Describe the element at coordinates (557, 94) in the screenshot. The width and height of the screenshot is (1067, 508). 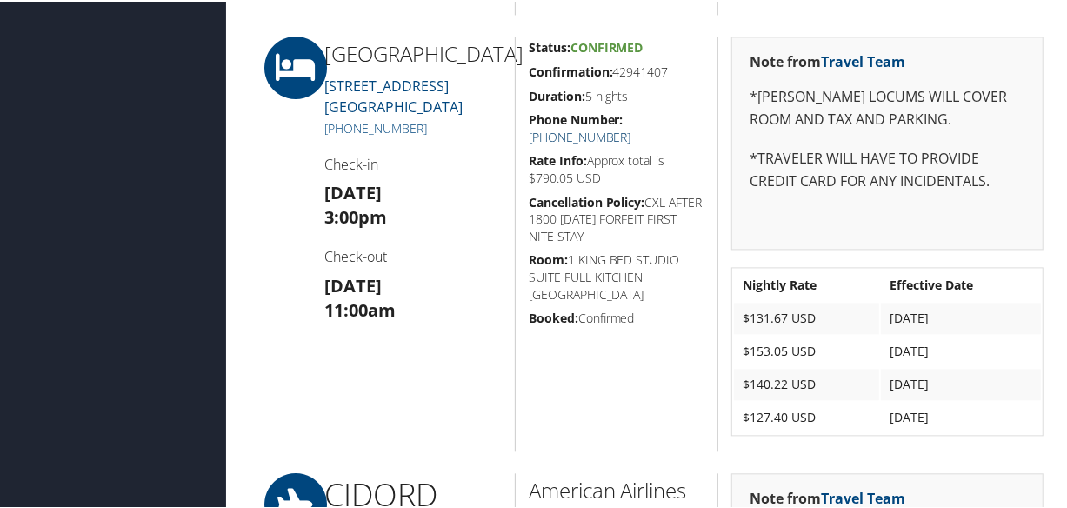
I see `strong: Duration:` at that location.